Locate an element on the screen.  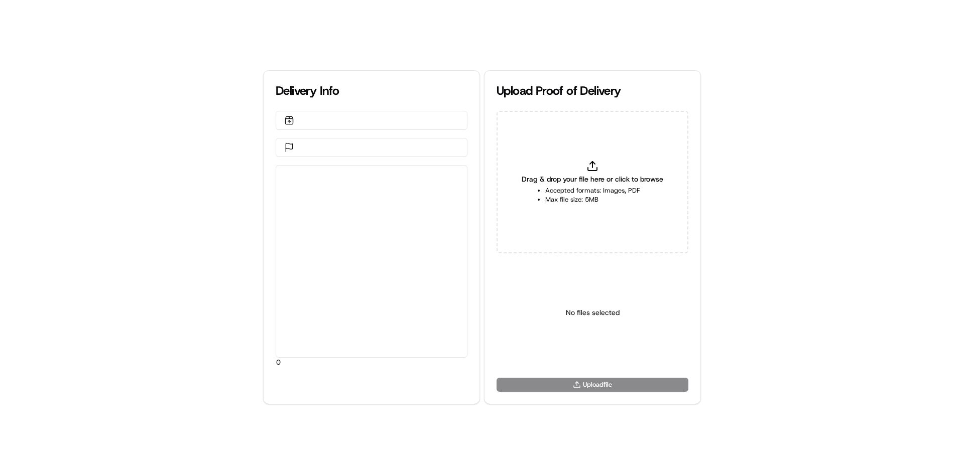
div: 0 is located at coordinates (371, 262).